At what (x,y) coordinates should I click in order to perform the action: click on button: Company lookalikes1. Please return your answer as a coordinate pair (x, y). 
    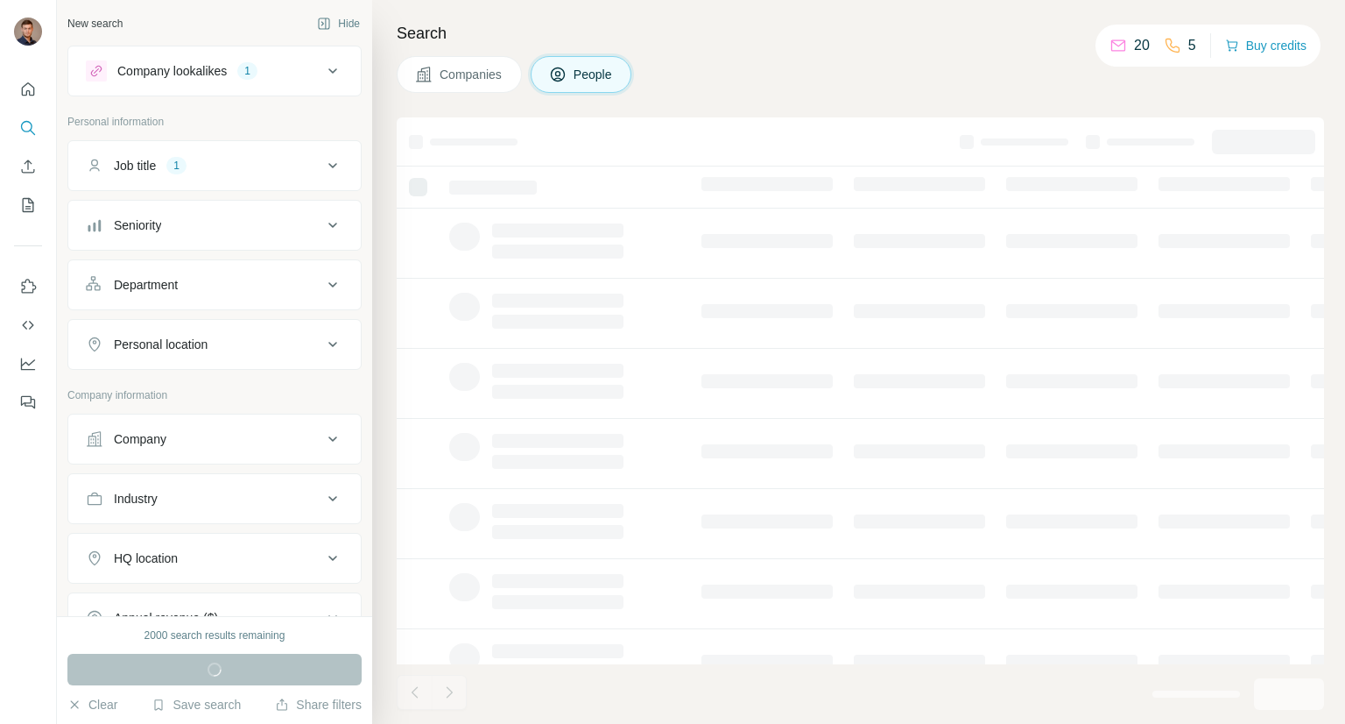
    Looking at the image, I should click on (215, 71).